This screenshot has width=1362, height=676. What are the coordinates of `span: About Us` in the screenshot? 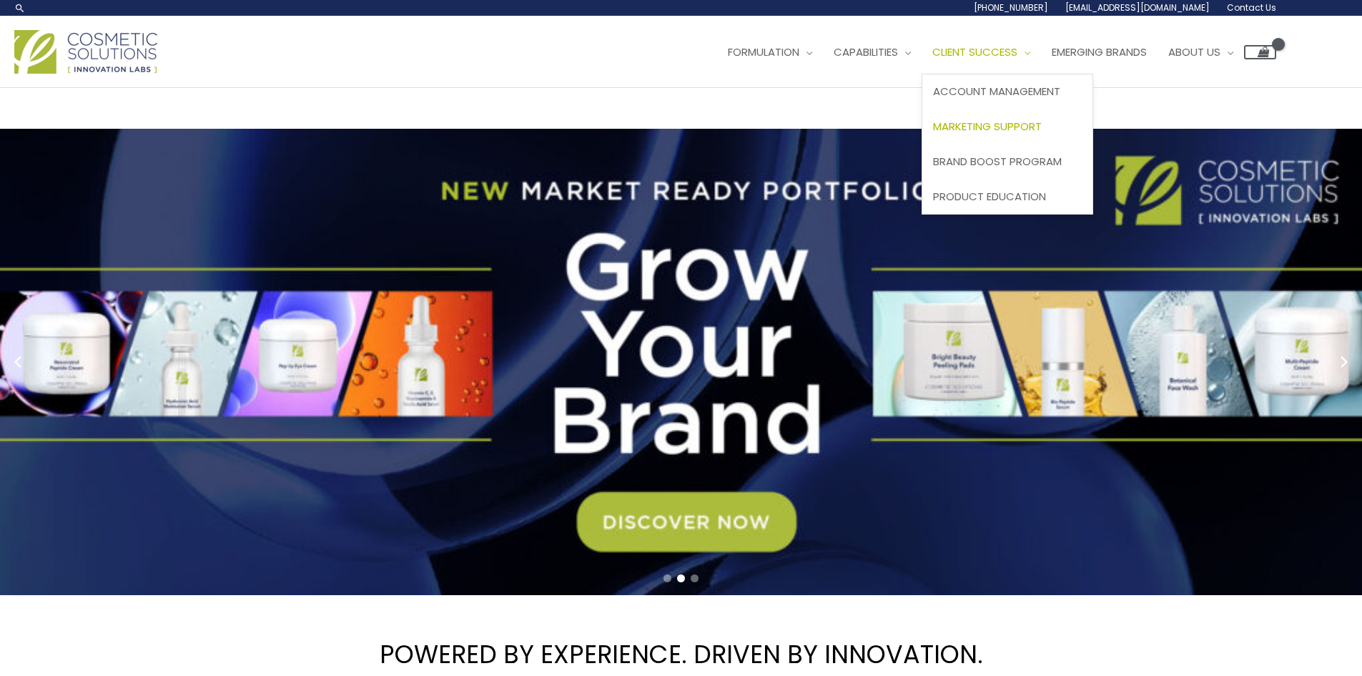 It's located at (1194, 51).